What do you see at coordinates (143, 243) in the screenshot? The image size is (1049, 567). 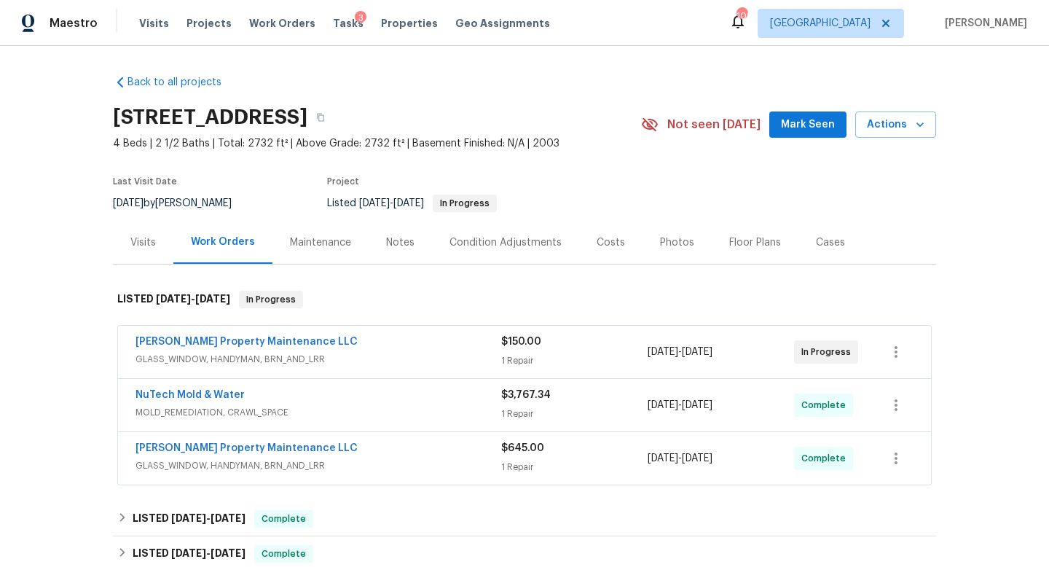 I see `div: Visits` at bounding box center [143, 243].